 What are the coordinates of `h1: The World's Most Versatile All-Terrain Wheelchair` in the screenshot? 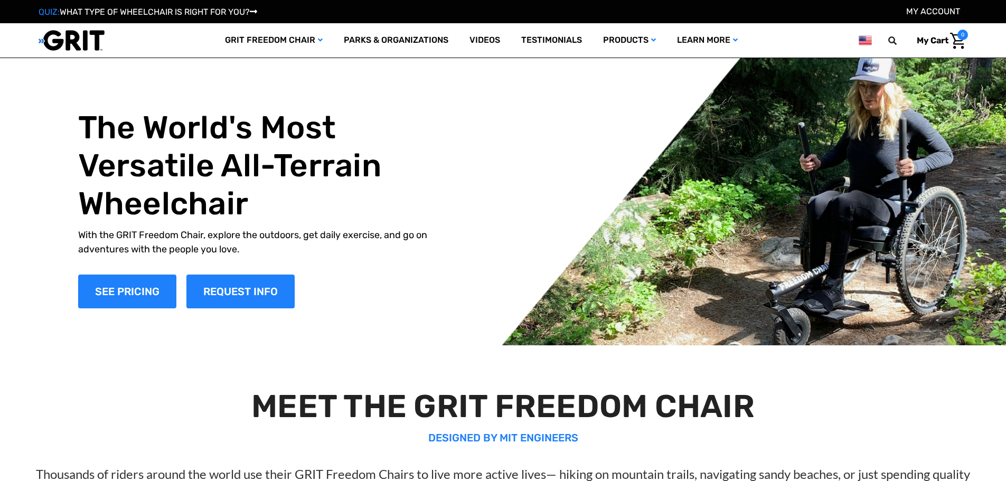 It's located at (264, 166).